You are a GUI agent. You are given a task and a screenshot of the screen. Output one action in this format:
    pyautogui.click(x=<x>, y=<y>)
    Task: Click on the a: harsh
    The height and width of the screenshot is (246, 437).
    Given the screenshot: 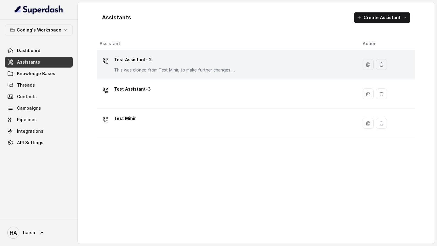 What is the action you would take?
    pyautogui.click(x=39, y=233)
    